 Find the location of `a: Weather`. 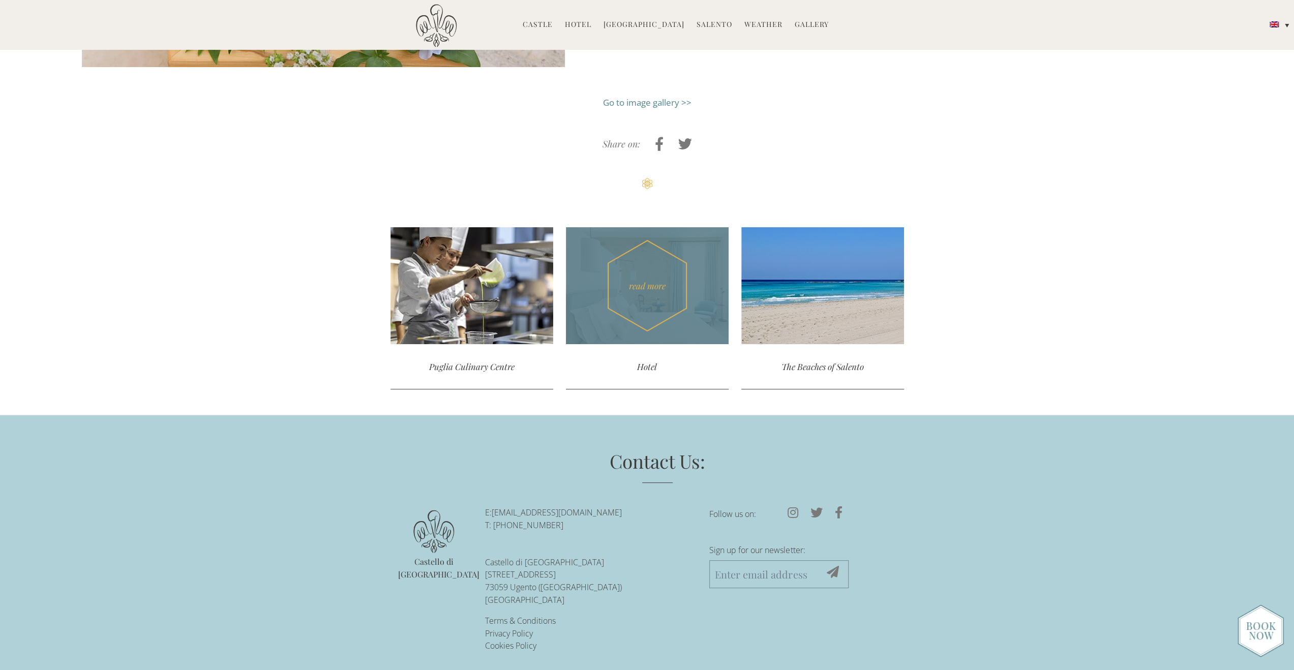

a: Weather is located at coordinates (763, 25).